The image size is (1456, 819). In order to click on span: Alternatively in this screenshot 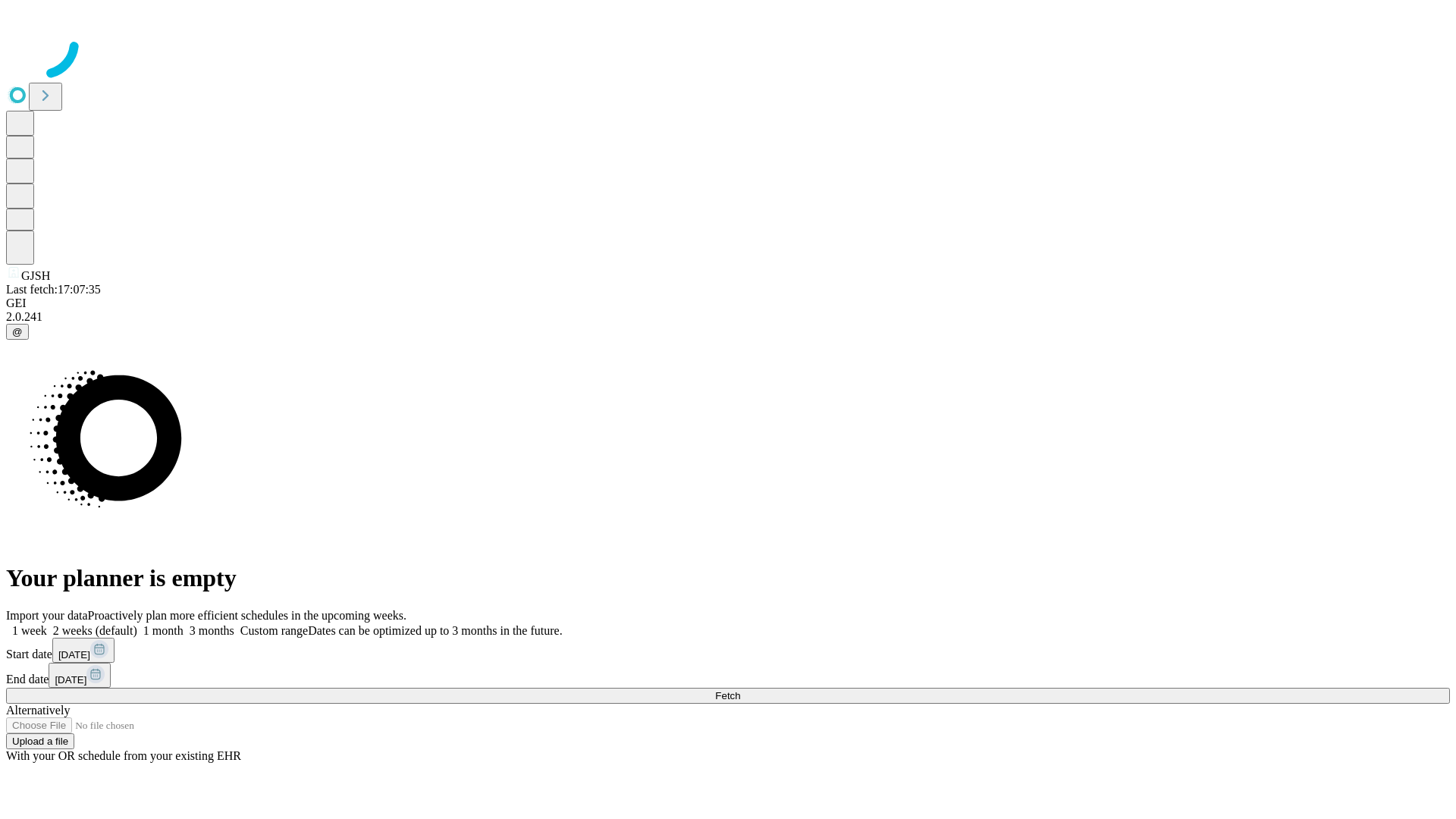, I will do `click(38, 710)`.